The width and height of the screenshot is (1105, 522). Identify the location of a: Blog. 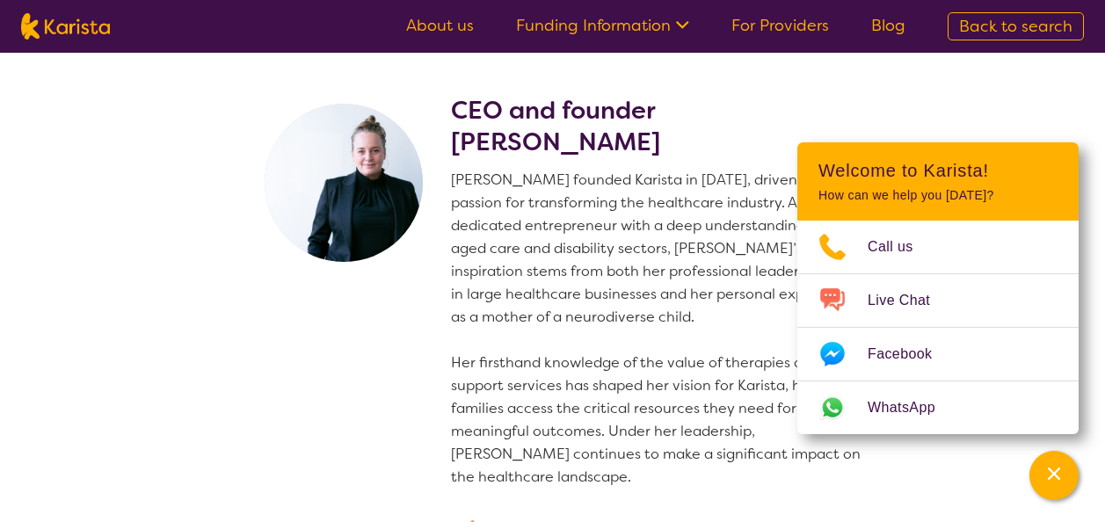
(888, 25).